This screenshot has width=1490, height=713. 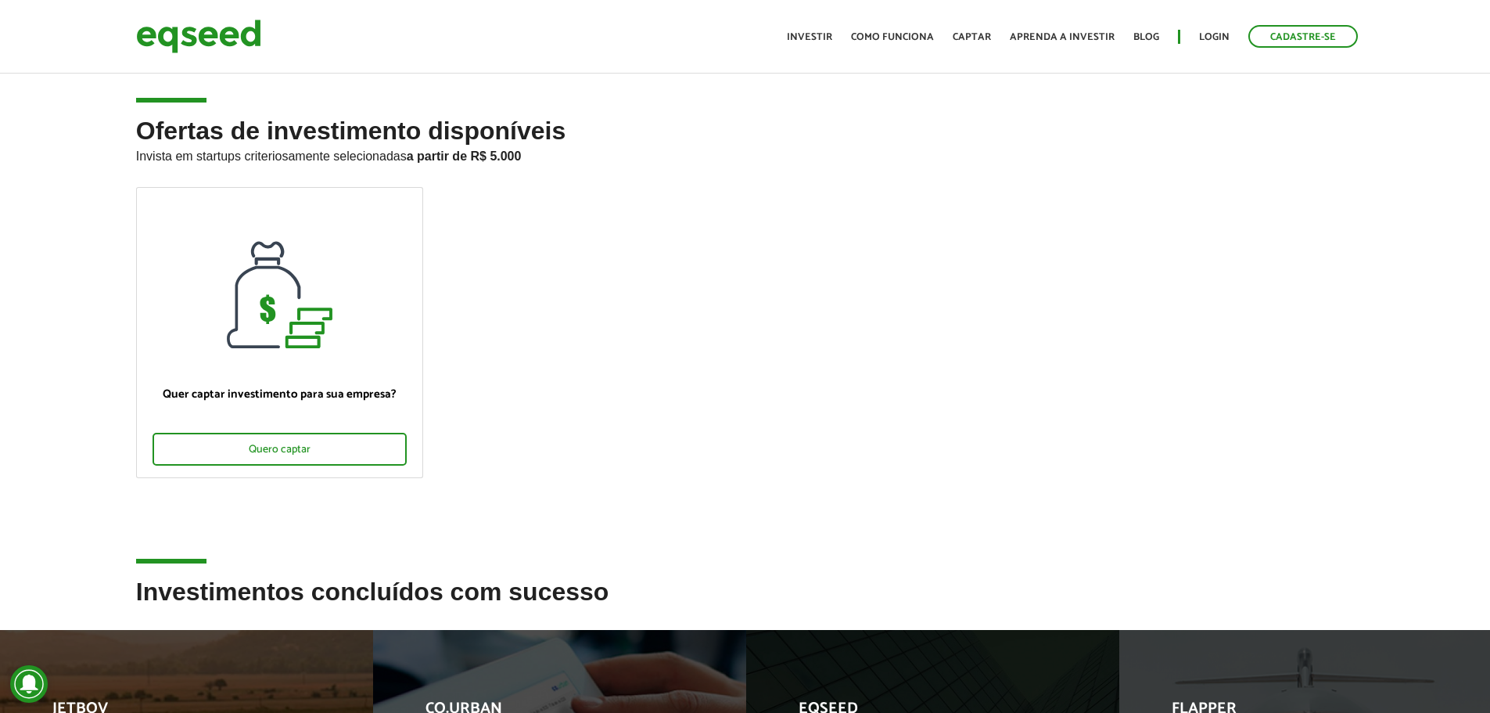 I want to click on a: Investir, so click(x=810, y=37).